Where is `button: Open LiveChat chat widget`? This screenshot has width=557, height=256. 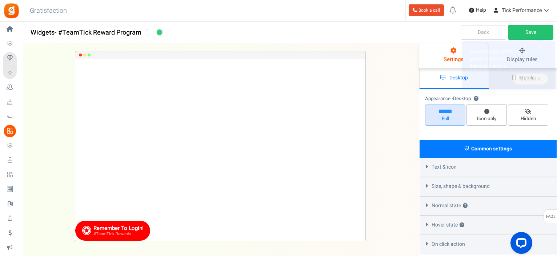
button: Open LiveChat chat widget is located at coordinates (17, 14).